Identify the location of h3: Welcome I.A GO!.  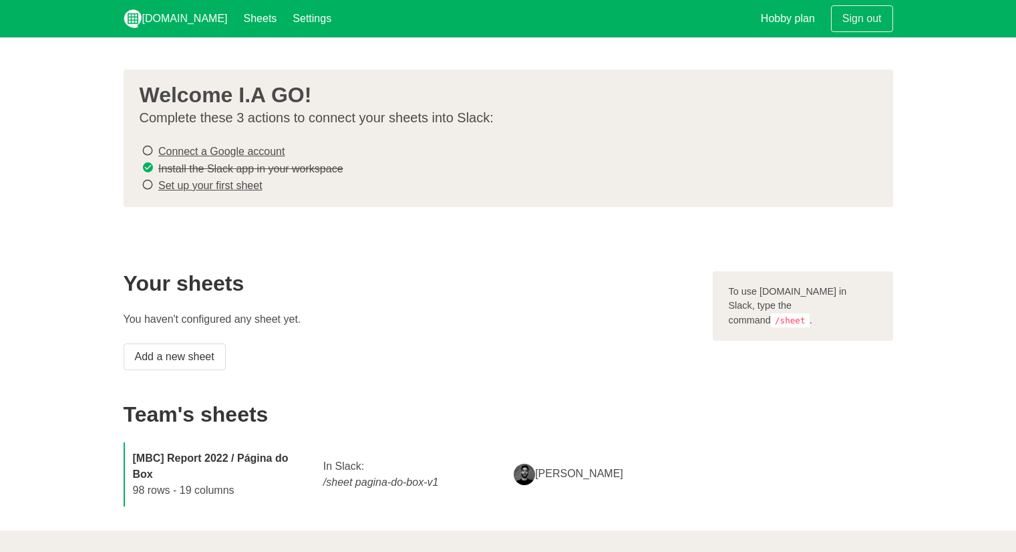
(503, 95).